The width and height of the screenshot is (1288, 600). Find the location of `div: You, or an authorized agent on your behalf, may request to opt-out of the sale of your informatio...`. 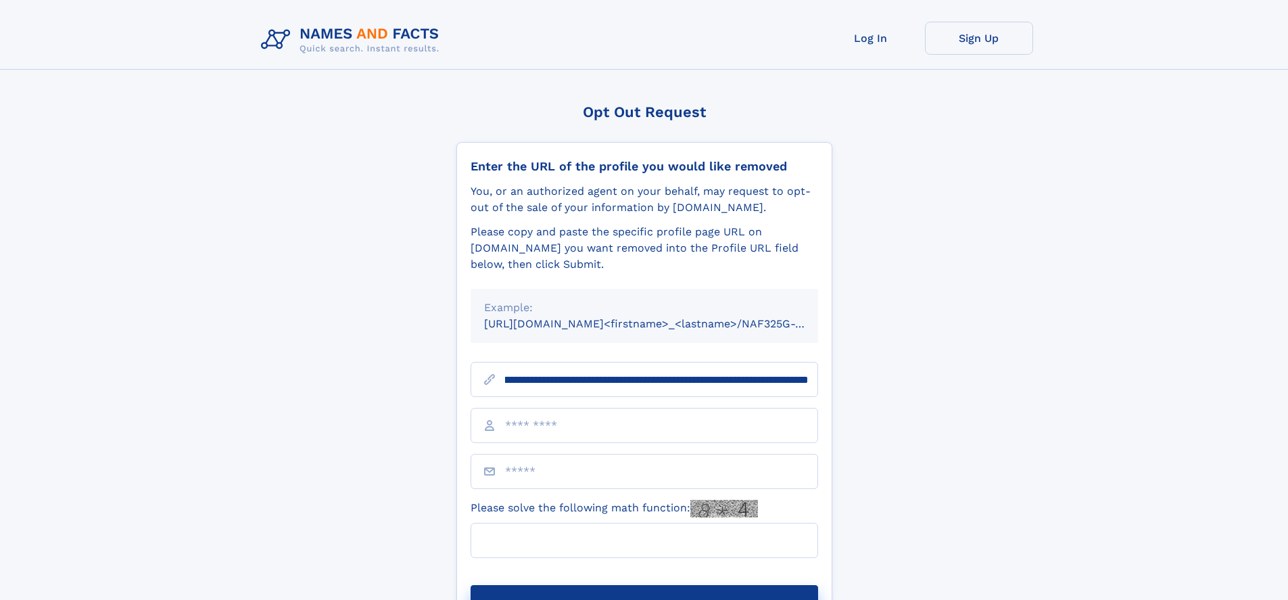

div: You, or an authorized agent on your behalf, may request to opt-out of the sale of your informatio... is located at coordinates (644, 199).